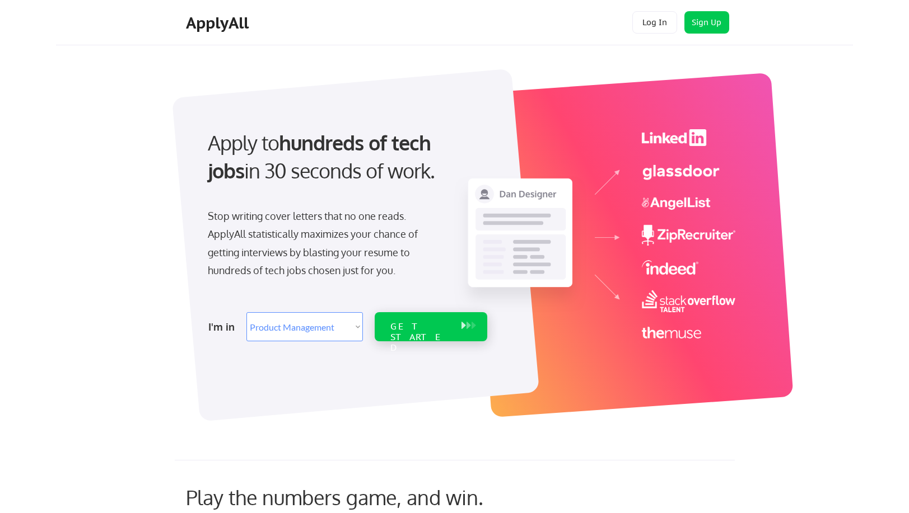 The image size is (909, 513). I want to click on strong: hundreds of tech jobs, so click(321, 156).